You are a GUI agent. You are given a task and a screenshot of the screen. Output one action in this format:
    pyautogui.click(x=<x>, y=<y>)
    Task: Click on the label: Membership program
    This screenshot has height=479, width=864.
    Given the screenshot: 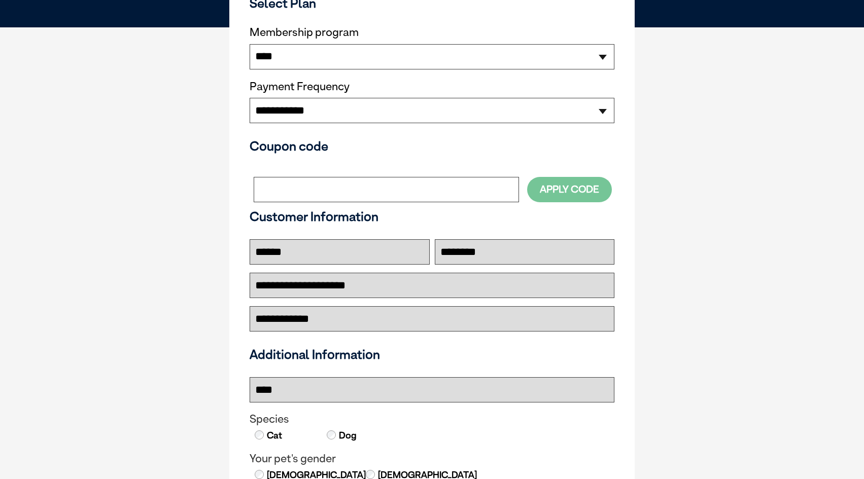 What is the action you would take?
    pyautogui.click(x=432, y=32)
    